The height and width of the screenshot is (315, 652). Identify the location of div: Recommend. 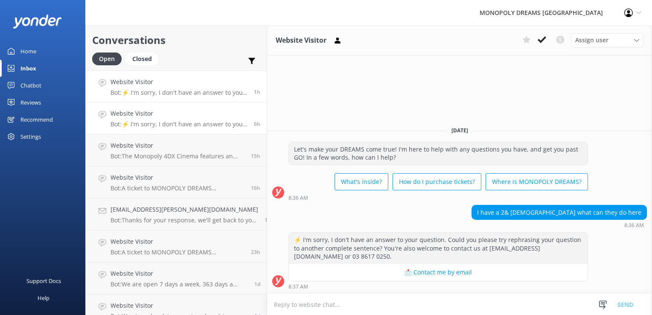
(37, 119).